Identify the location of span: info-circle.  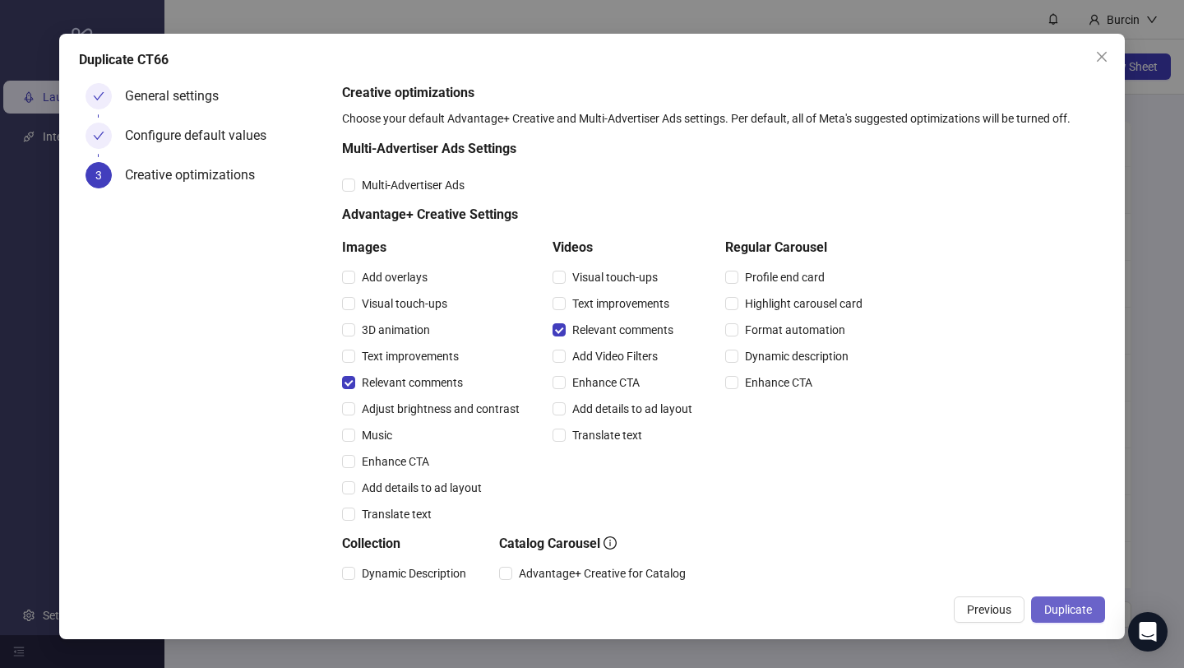
(610, 543).